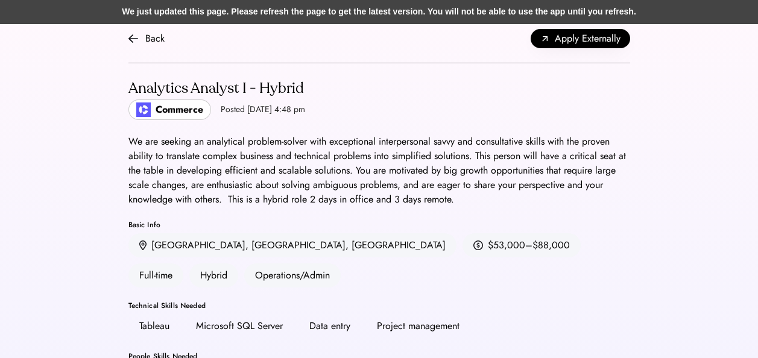 The height and width of the screenshot is (358, 758). What do you see at coordinates (179, 110) in the screenshot?
I see `div: Commerce` at bounding box center [179, 110].